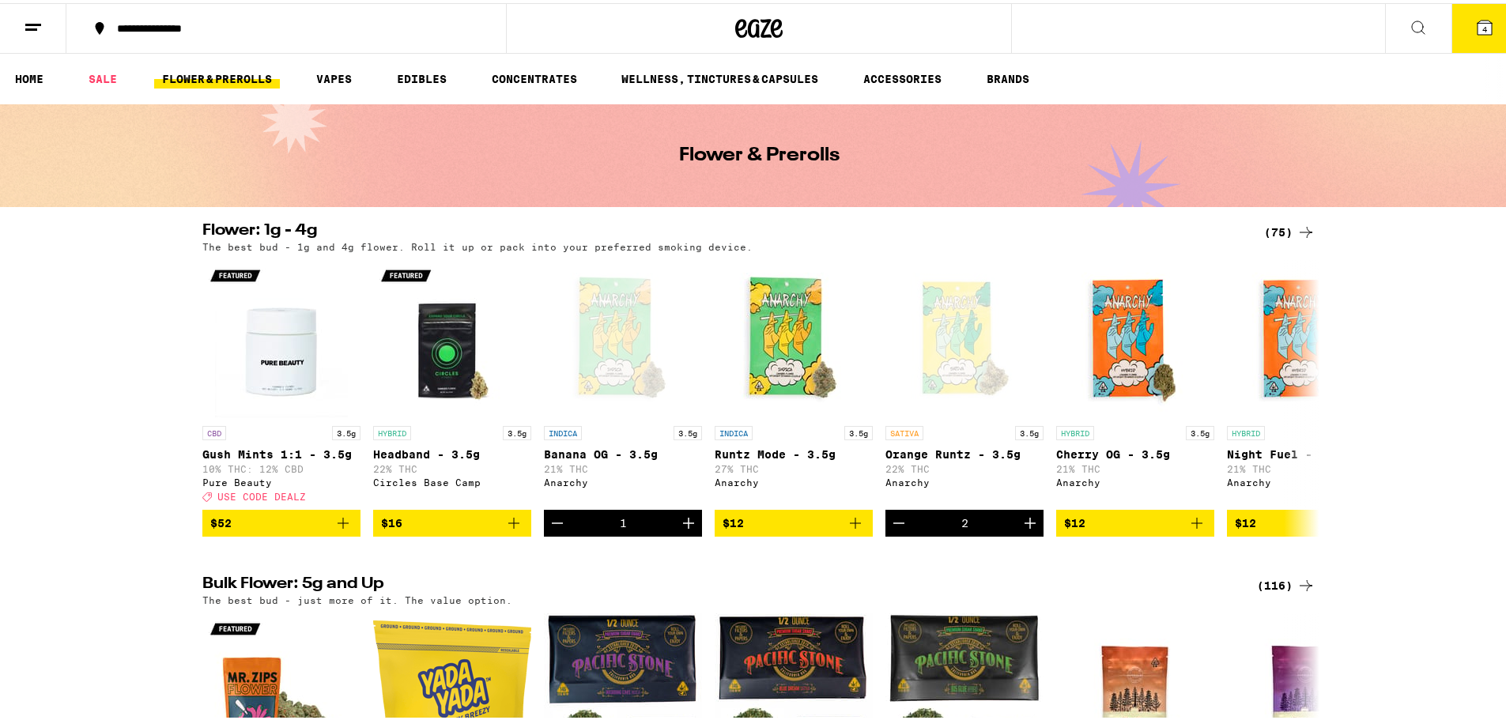  Describe the element at coordinates (477, 243) in the screenshot. I see `p: The best bud - 1g and 4g flower. Roll it up or pack into your preferred smoking device.` at that location.